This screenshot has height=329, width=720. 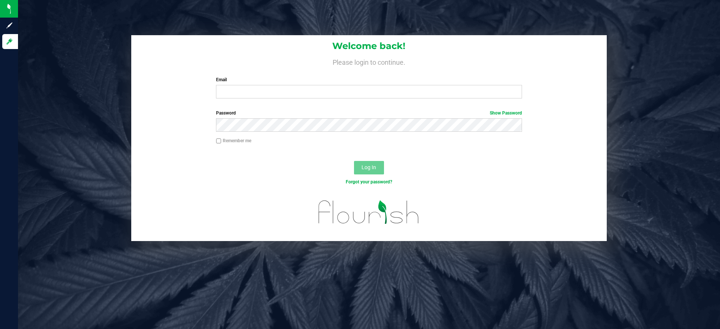 What do you see at coordinates (368, 168) in the screenshot?
I see `span: Log In` at bounding box center [368, 168].